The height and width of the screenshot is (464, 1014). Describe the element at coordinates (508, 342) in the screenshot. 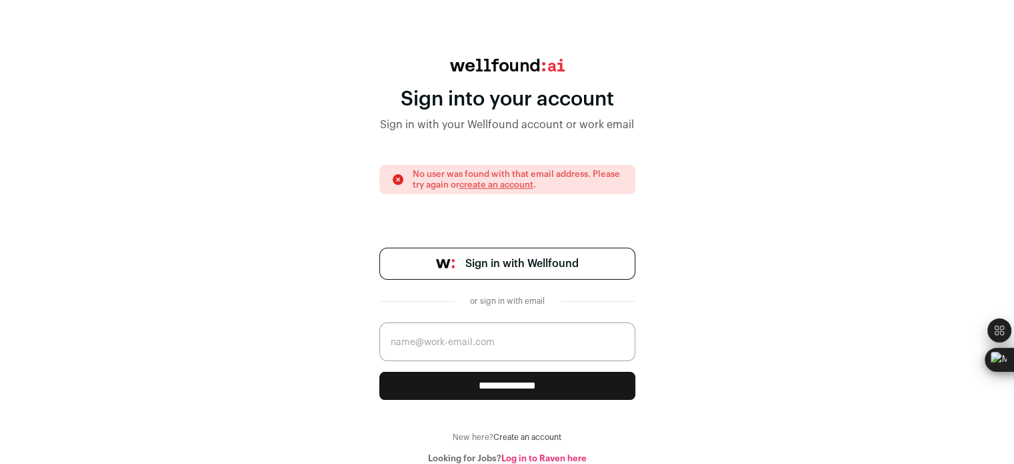

I see `input: name@work-email.com` at that location.